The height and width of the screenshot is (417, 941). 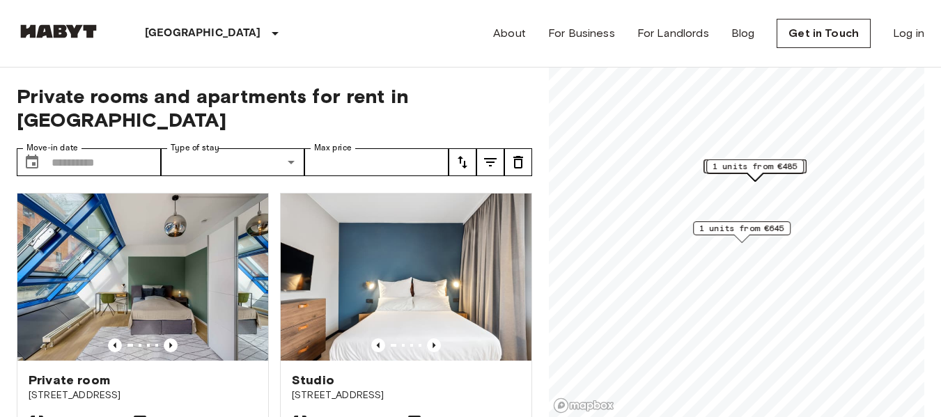 What do you see at coordinates (742, 228) in the screenshot?
I see `span: 1 units from €645` at bounding box center [742, 228].